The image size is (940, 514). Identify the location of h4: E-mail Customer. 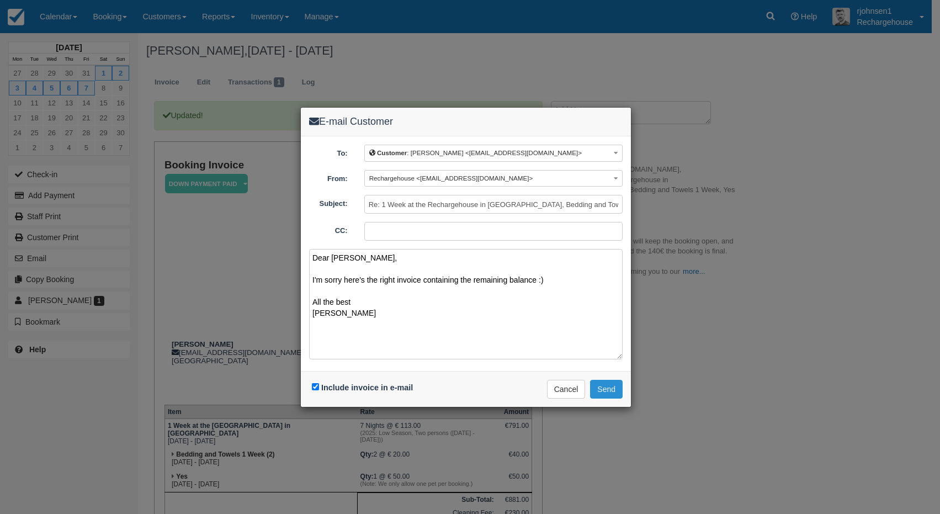
(466, 121).